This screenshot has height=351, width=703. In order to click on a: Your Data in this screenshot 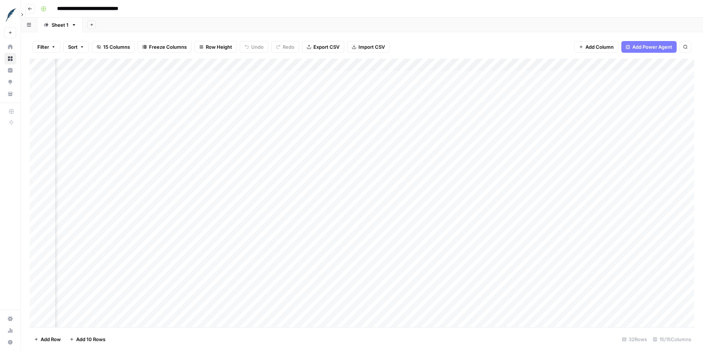, I will do `click(10, 94)`.